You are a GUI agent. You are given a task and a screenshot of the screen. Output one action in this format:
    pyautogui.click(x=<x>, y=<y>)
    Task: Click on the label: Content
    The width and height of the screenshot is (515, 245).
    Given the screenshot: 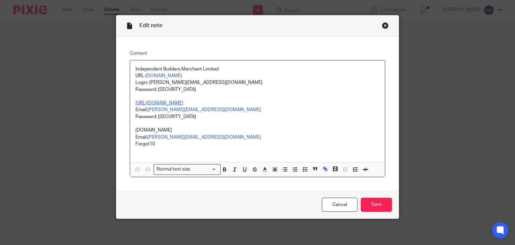 What is the action you would take?
    pyautogui.click(x=257, y=53)
    